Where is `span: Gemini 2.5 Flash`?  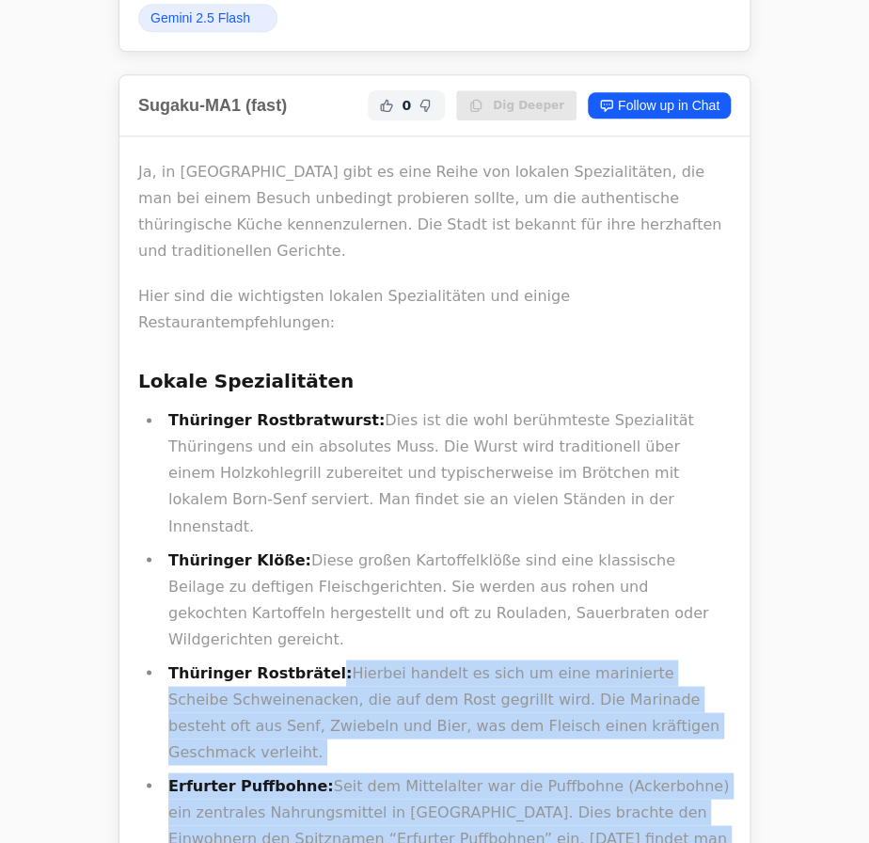
span: Gemini 2.5 Flash is located at coordinates (200, 18).